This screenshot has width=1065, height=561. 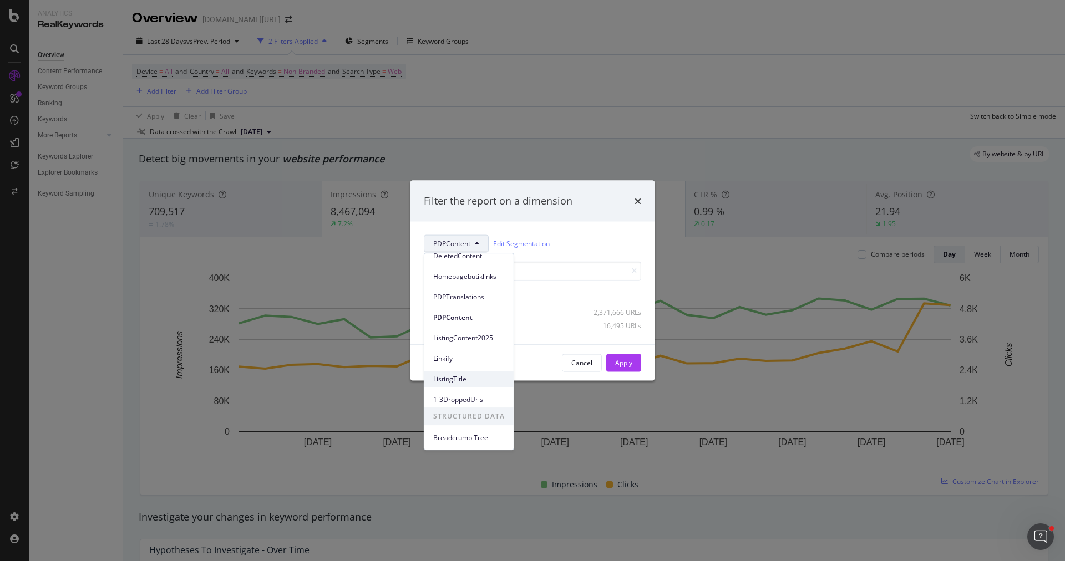 What do you see at coordinates (614, 325) in the screenshot?
I see `div: 16,495 URLs` at bounding box center [614, 325].